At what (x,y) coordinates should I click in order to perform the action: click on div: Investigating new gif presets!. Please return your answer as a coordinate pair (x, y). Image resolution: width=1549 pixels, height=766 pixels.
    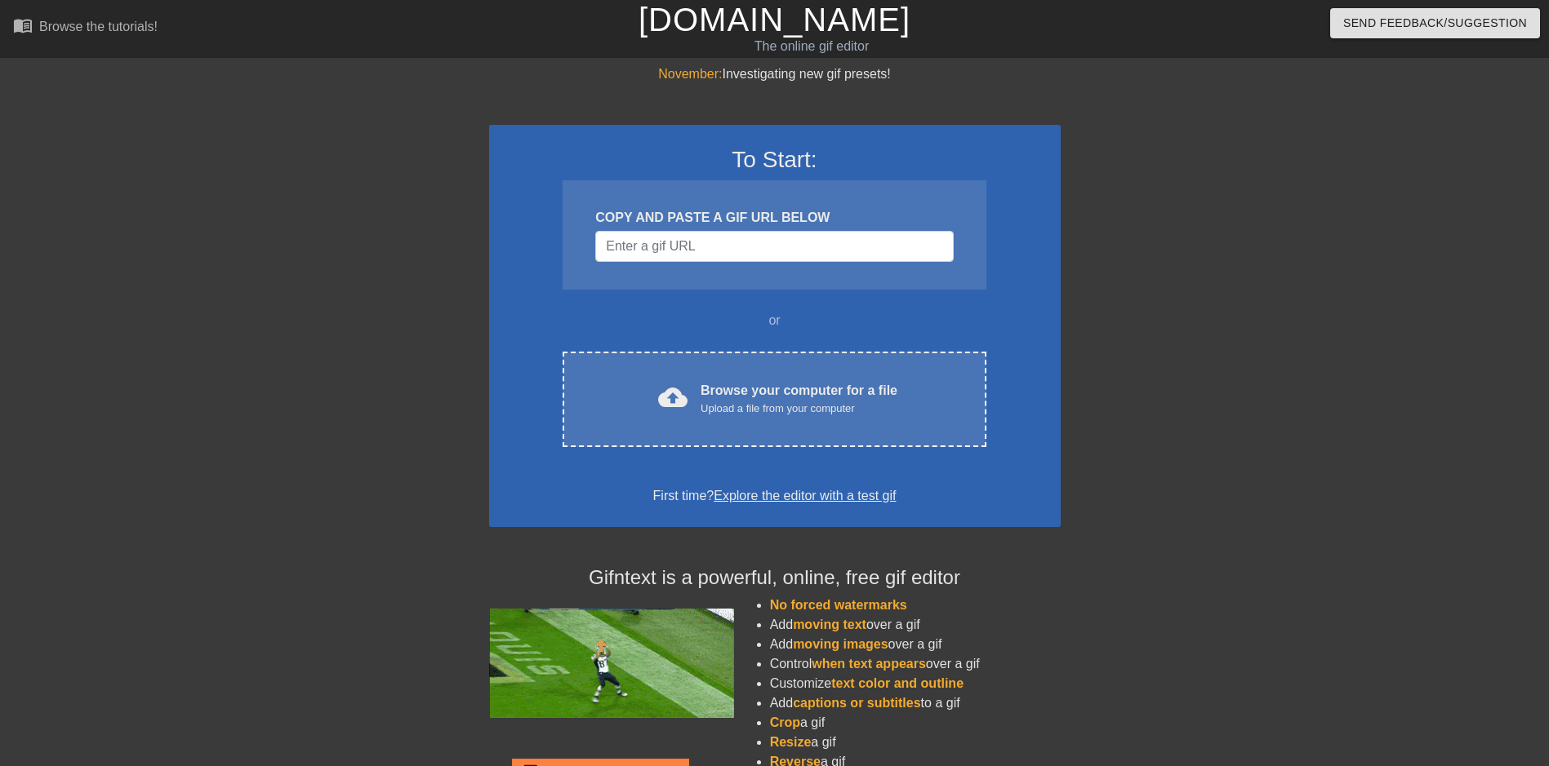
    Looking at the image, I should click on (775, 74).